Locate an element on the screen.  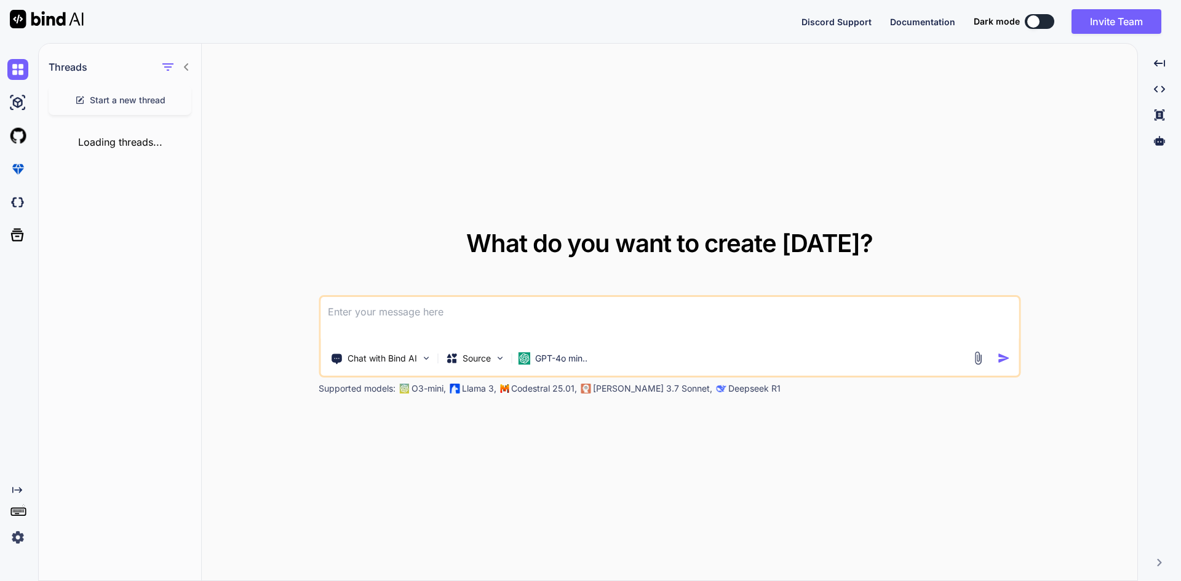
img: icon is located at coordinates (1004, 358).